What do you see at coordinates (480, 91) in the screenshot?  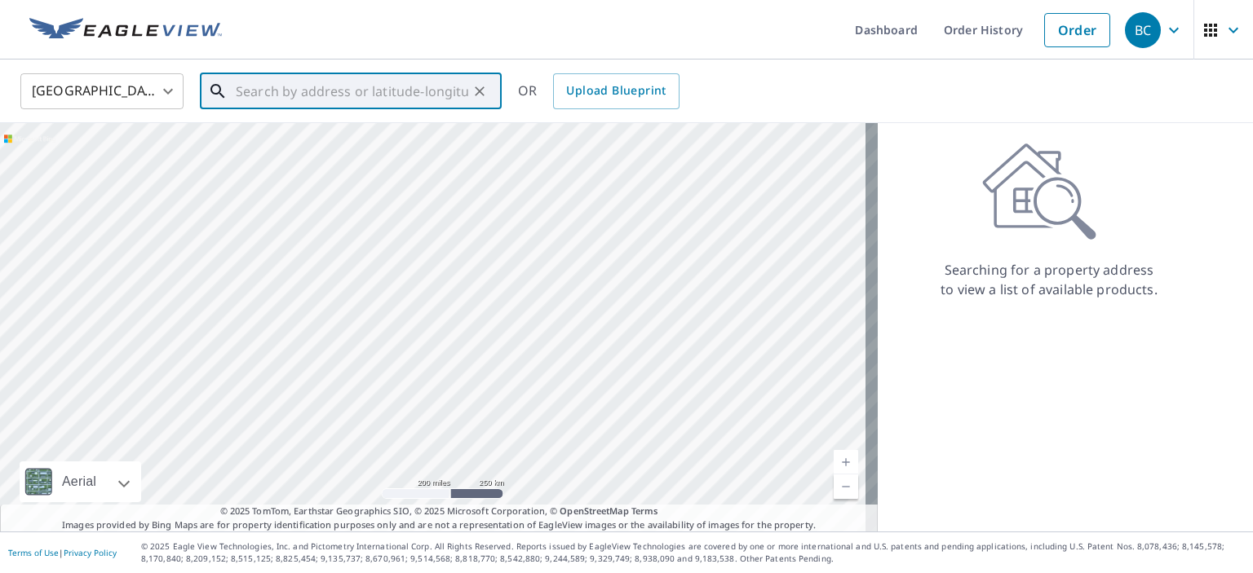 I see `button: Clear` at bounding box center [480, 91].